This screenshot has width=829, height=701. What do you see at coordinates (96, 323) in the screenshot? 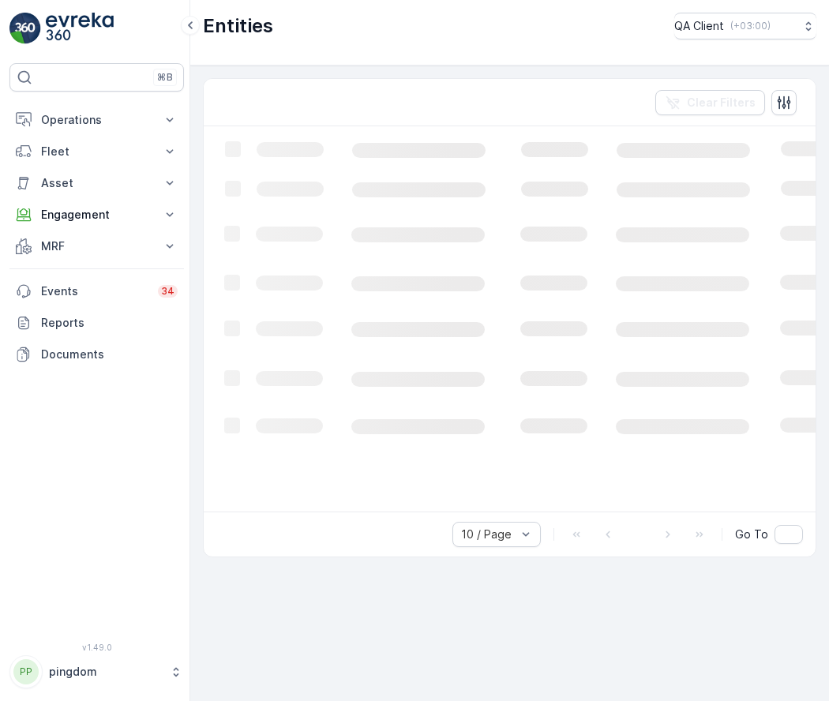
I see `a: Reports` at bounding box center [96, 323].